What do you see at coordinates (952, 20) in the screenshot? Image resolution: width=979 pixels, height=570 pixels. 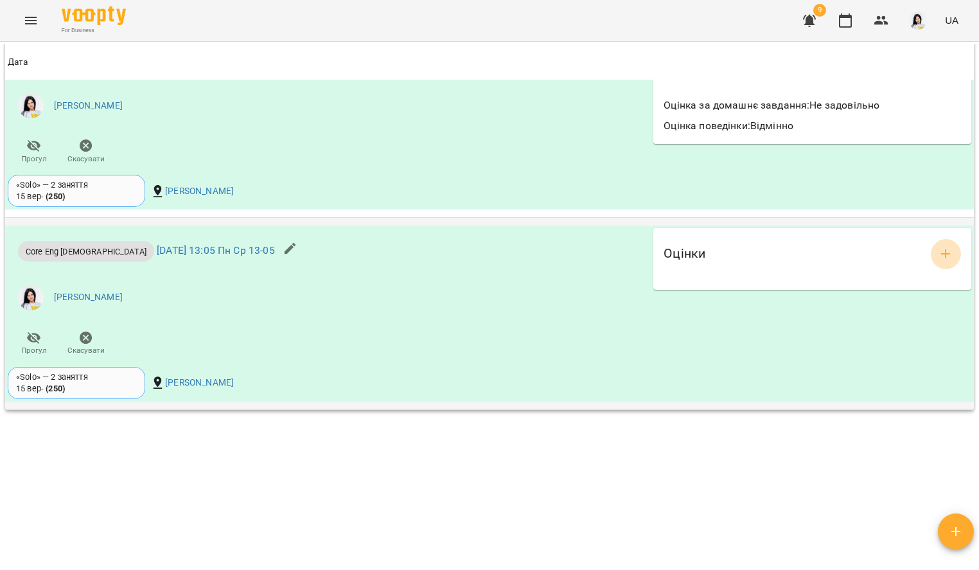 I see `button: UA` at bounding box center [952, 20].